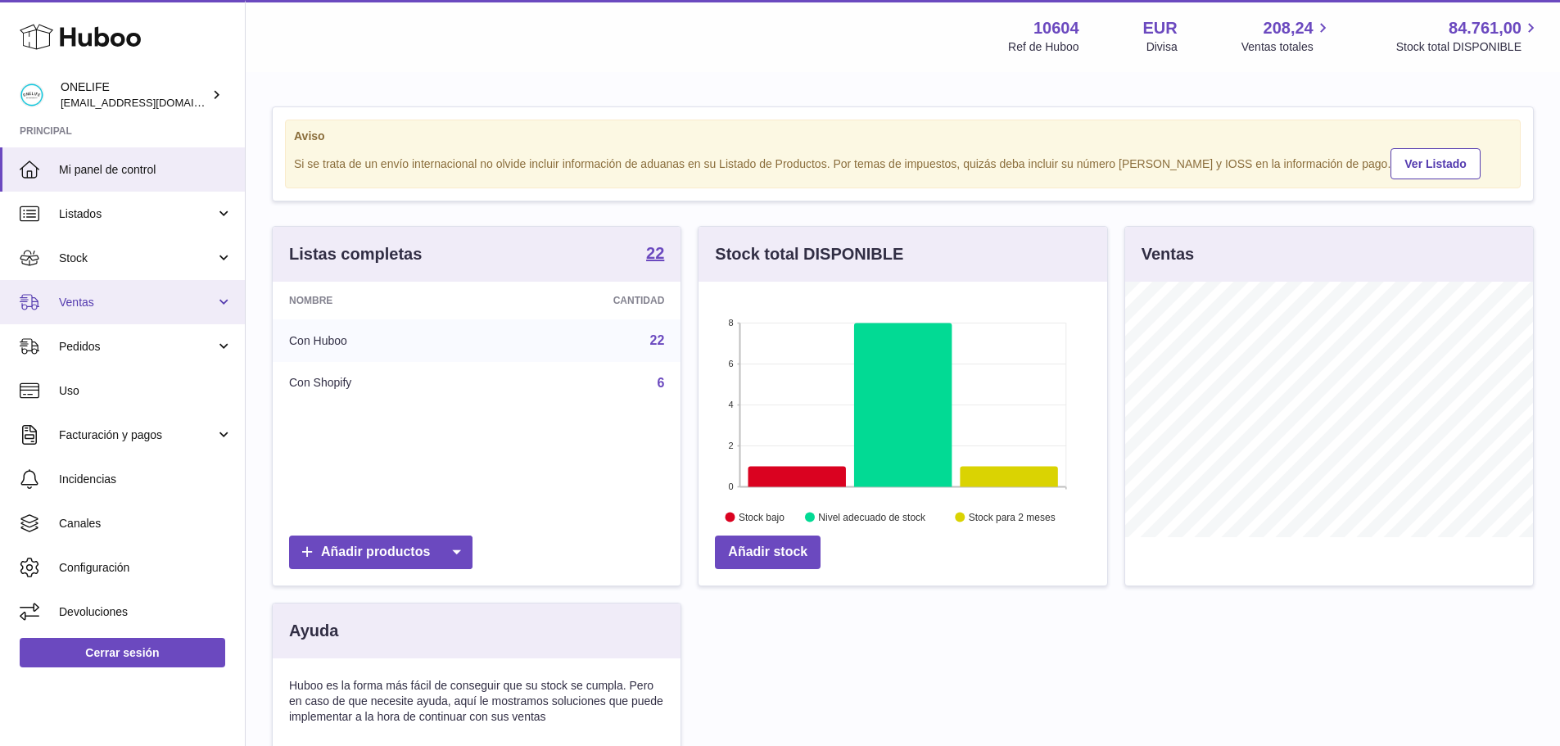 The image size is (1560, 746). I want to click on text: Stock para 2 meses, so click(1012, 517).